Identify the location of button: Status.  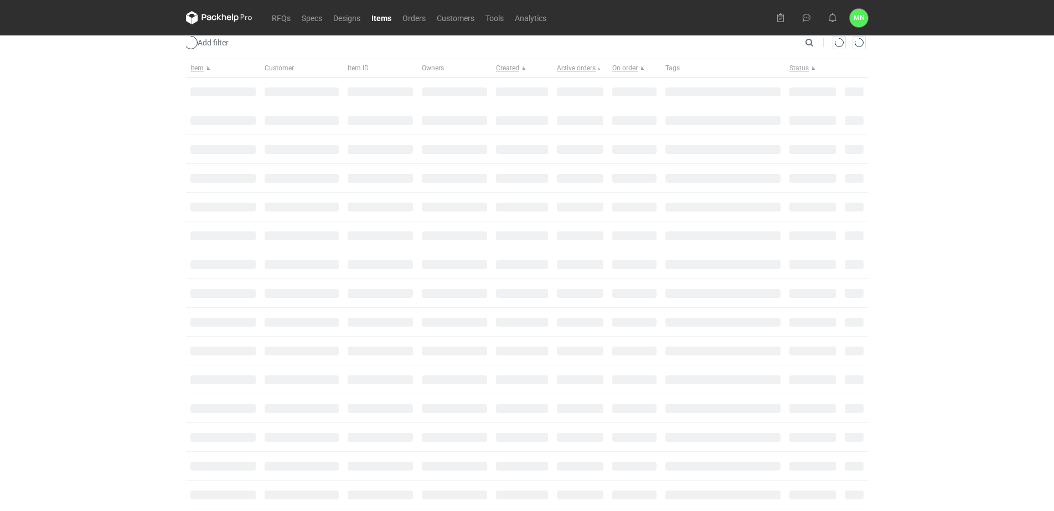
(813, 68).